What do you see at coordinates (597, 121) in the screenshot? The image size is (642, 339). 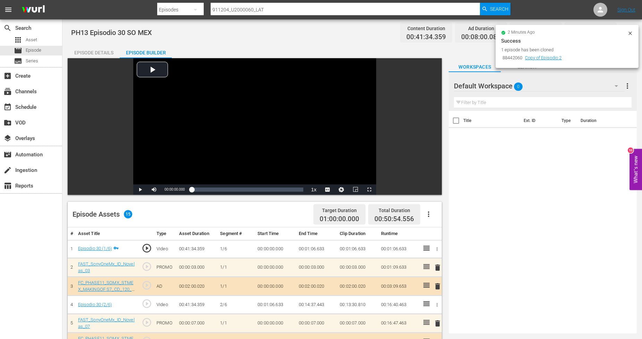 I see `th: Duration` at bounding box center [597, 121].